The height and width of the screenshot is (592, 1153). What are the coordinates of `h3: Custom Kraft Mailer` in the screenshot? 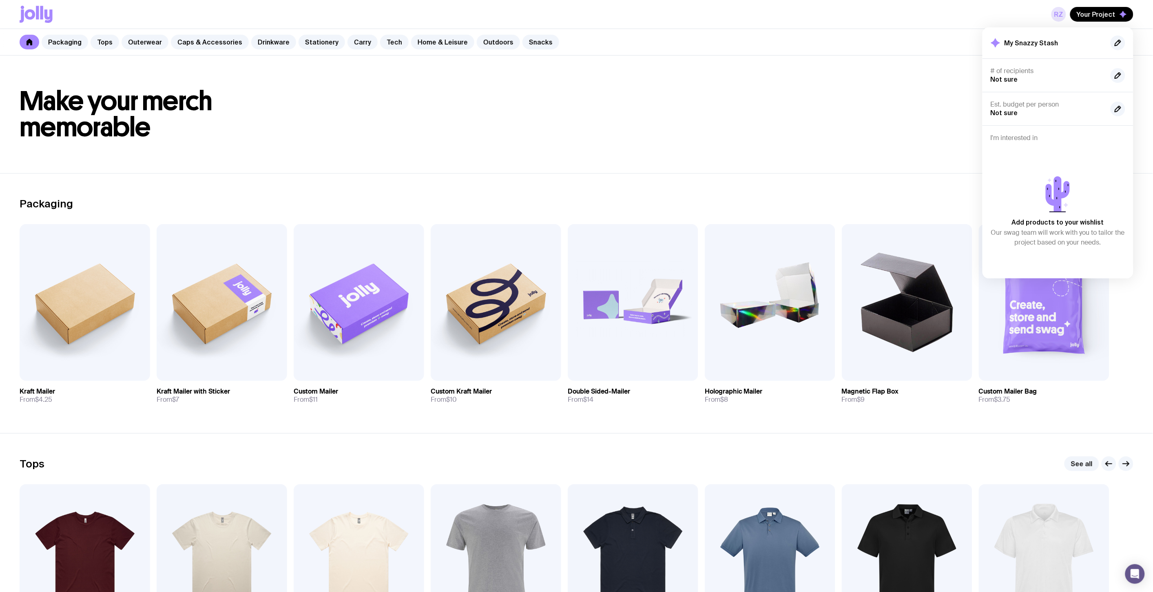 It's located at (461, 391).